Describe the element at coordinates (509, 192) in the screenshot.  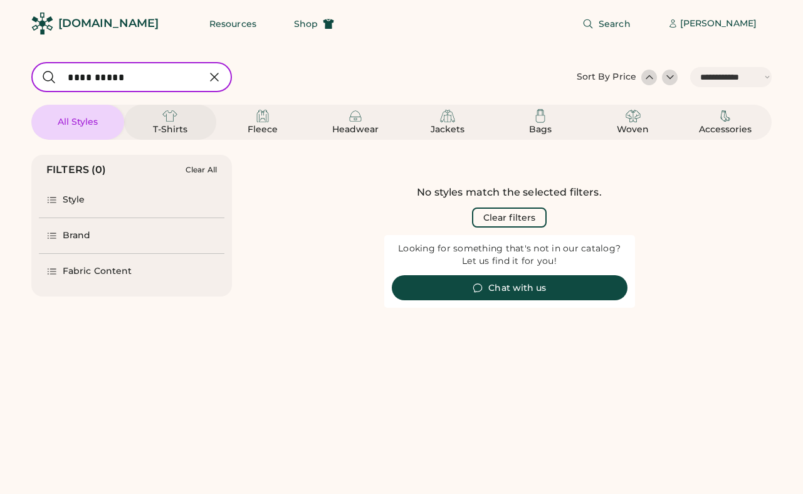
I see `div: No styles match the selected filters.` at that location.